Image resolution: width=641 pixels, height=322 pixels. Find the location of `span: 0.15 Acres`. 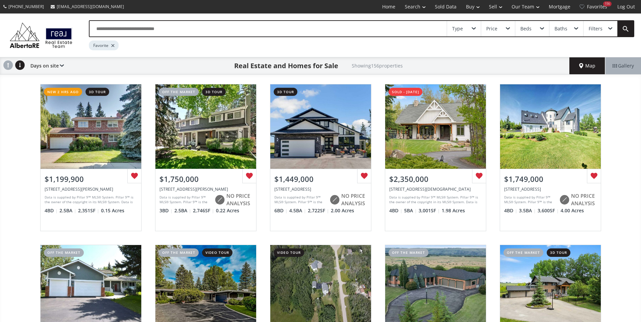

span: 0.15 Acres is located at coordinates (112, 211).